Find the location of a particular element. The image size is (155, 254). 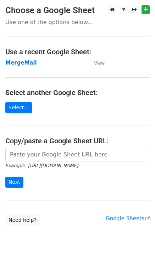

h4: Copy/paste a Google Sheet URL: is located at coordinates (77, 141).